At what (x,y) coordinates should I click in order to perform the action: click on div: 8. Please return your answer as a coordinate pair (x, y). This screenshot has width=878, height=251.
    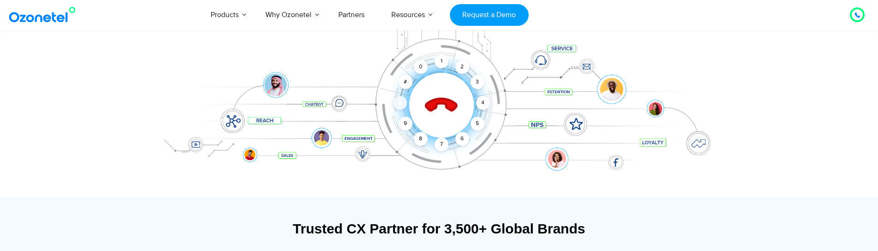
    Looking at the image, I should click on (421, 139).